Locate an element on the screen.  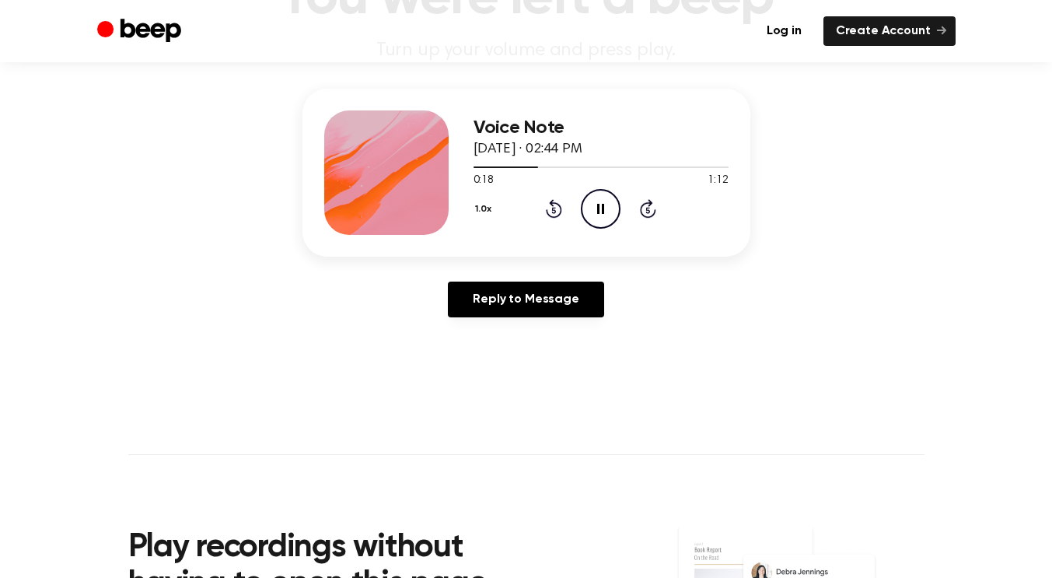
a: Create Account is located at coordinates (889, 31).